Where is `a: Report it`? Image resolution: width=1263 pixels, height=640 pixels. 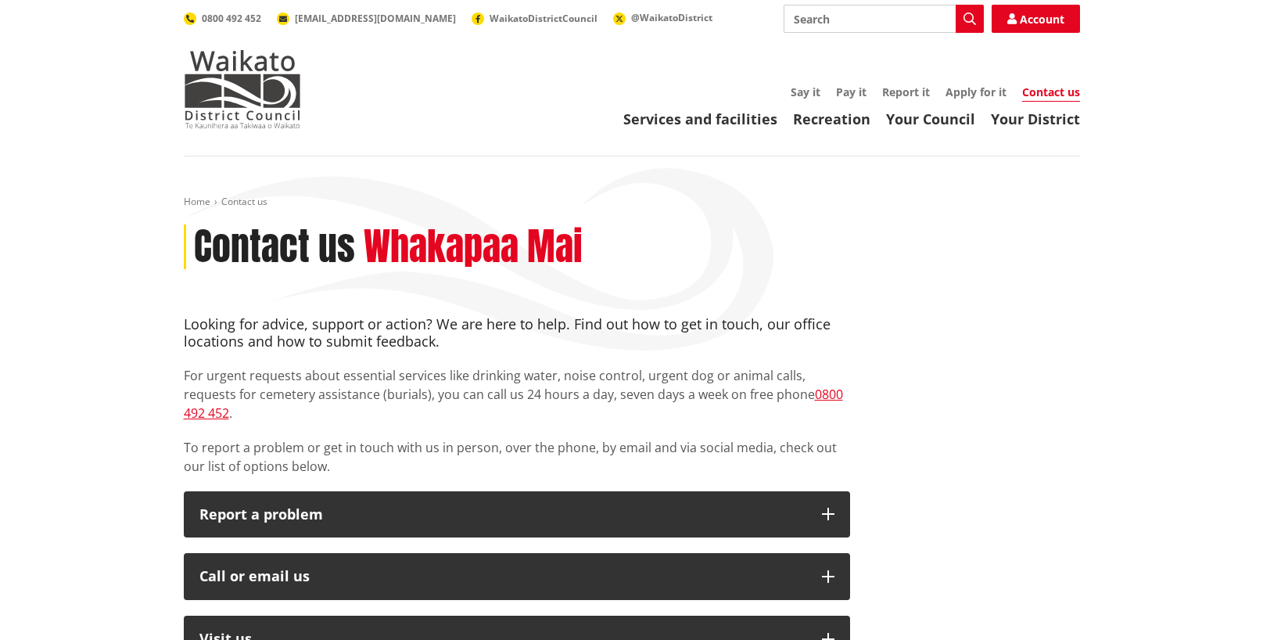
a: Report it is located at coordinates (905, 91).